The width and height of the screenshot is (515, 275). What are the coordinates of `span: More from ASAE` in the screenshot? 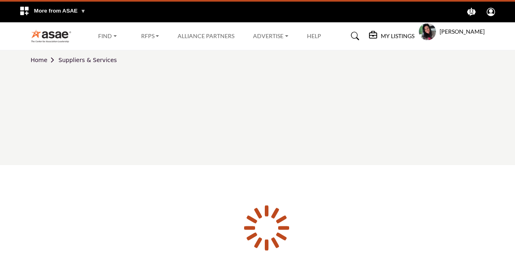 It's located at (60, 11).